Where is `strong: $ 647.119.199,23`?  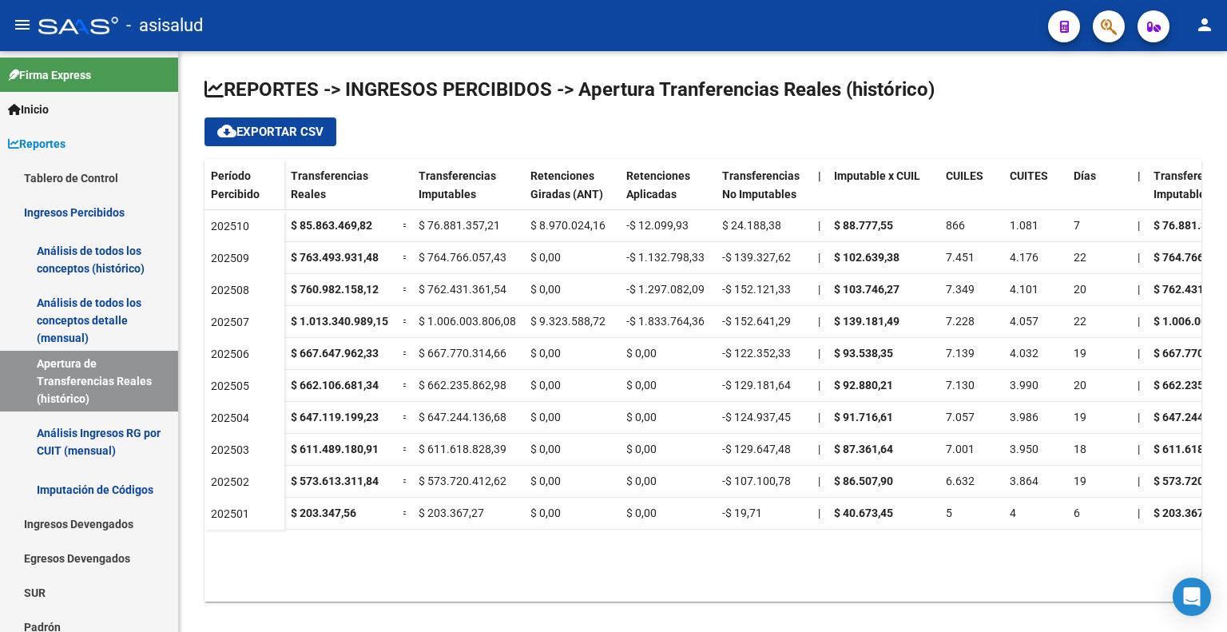 strong: $ 647.119.199,23 is located at coordinates (335, 417).